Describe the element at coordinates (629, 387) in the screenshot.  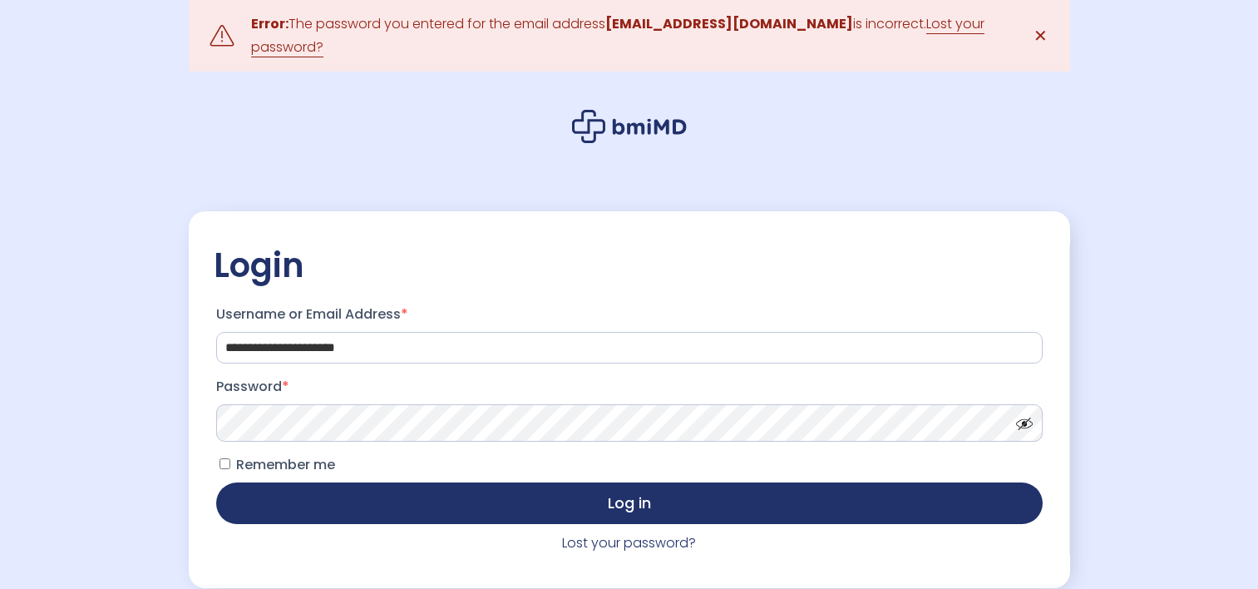
I see `label: Password` at that location.